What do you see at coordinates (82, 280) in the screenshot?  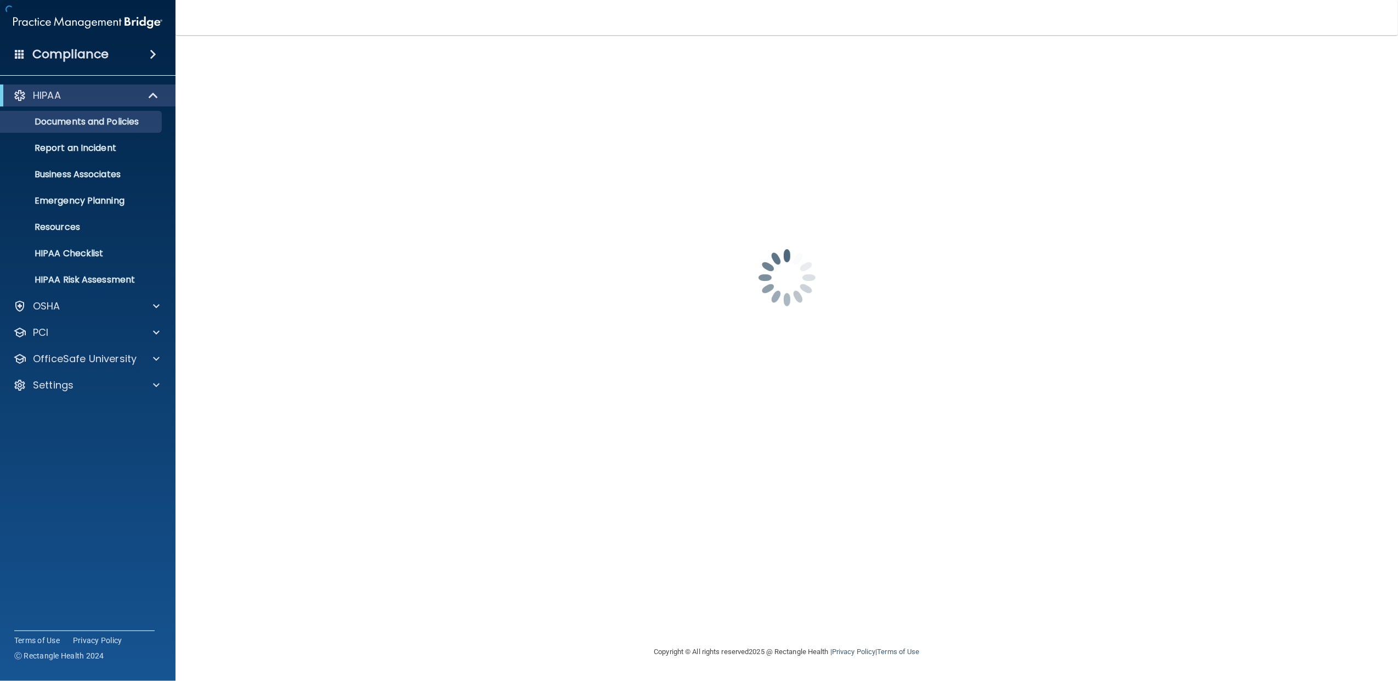 I see `p: HIPAA Risk Assessment` at bounding box center [82, 280].